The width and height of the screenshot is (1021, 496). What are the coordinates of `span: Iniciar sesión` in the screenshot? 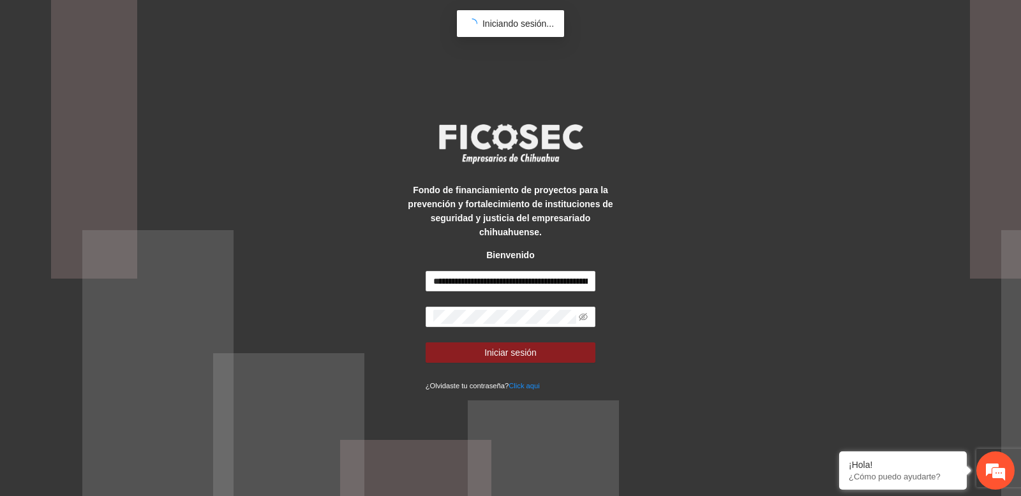 It's located at (510, 353).